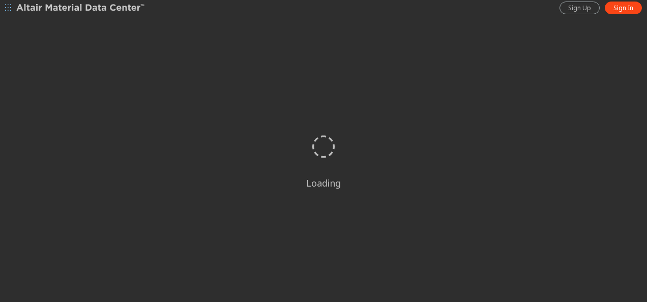  What do you see at coordinates (579, 8) in the screenshot?
I see `a: Sign Up` at bounding box center [579, 8].